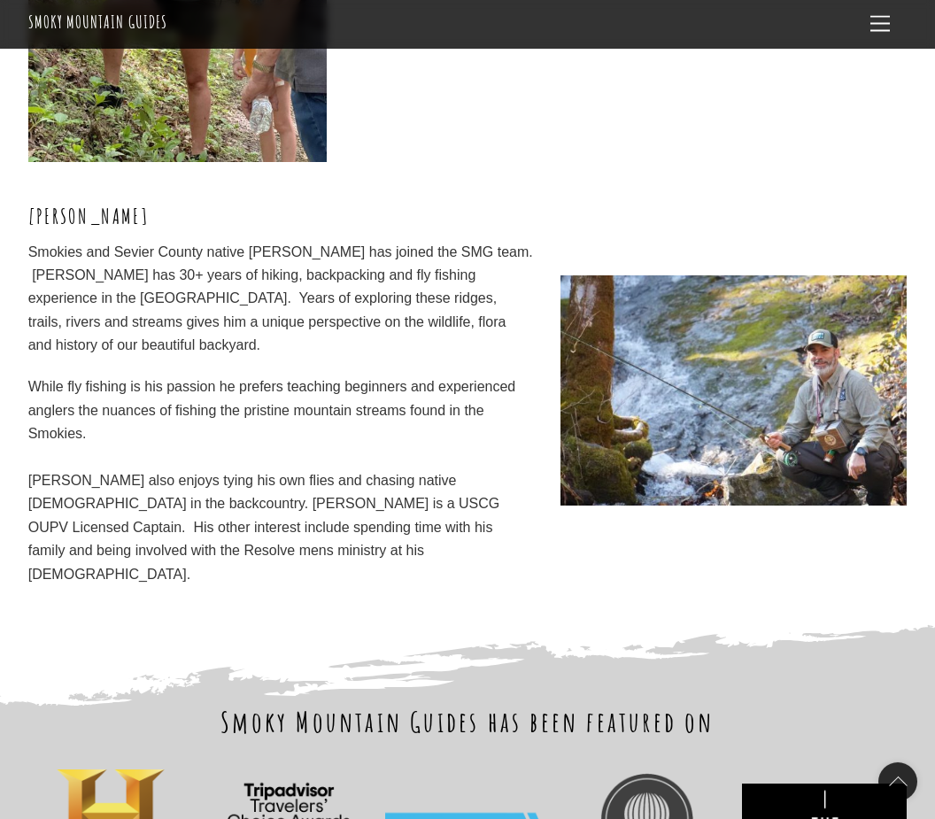 Image resolution: width=935 pixels, height=819 pixels. I want to click on div: While fly fishing is his passion he prefers teaching beginners and experienced anglers the nuance..., so click(281, 410).